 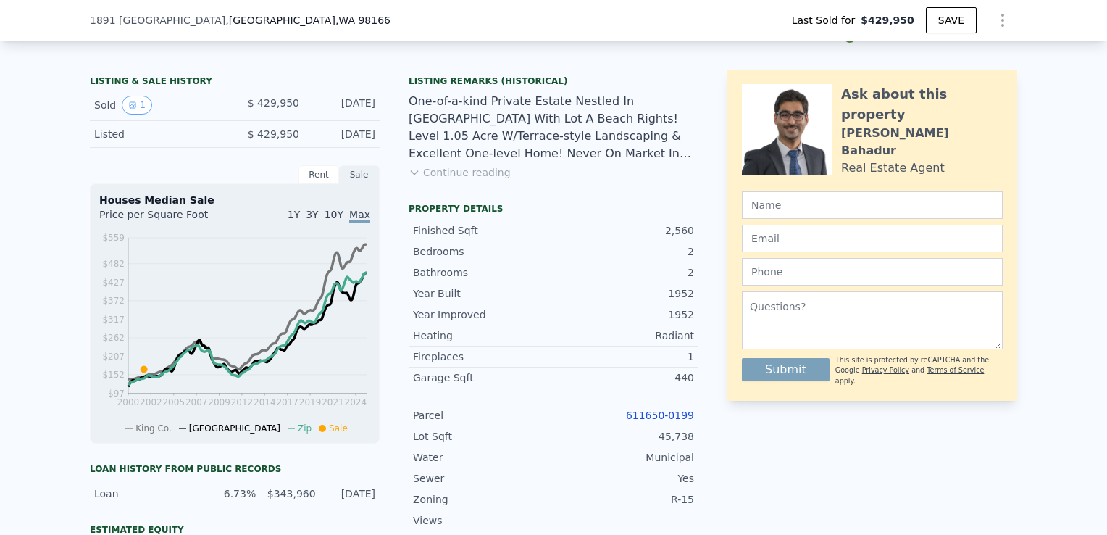 What do you see at coordinates (885, 369) in the screenshot?
I see `a: Privacy Policy` at bounding box center [885, 369].